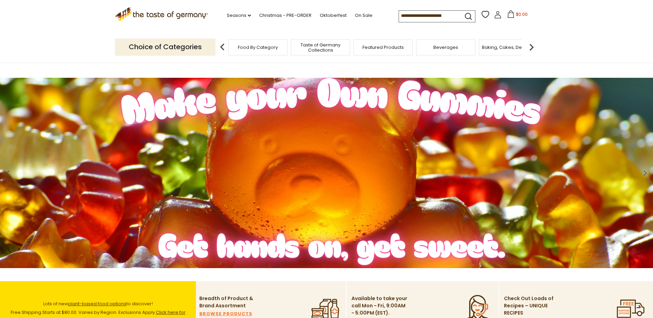  I want to click on a: Baking, Cakes, Desserts, so click(508, 47).